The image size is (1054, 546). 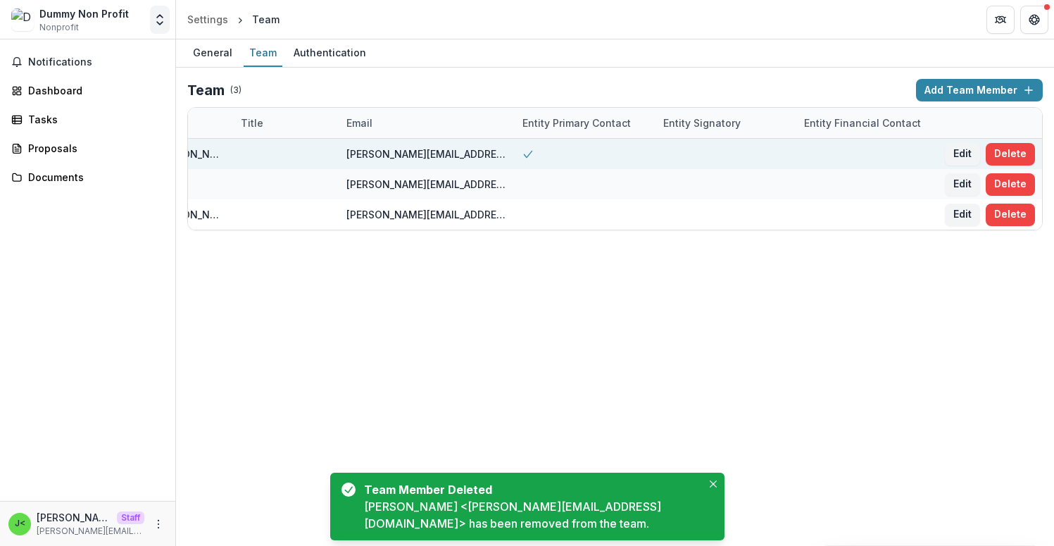 What do you see at coordinates (208, 19) in the screenshot?
I see `a: Settings` at bounding box center [208, 19].